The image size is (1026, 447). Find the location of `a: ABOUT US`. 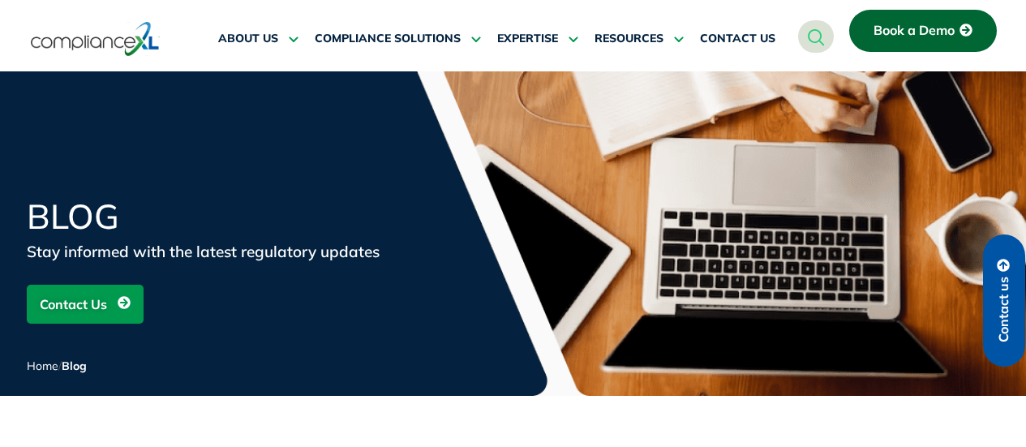

a: ABOUT US is located at coordinates (258, 39).